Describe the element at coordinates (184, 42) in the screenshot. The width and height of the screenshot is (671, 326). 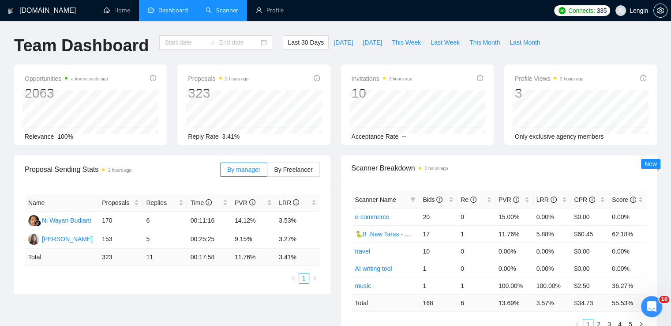
I see `input: Start date` at that location.